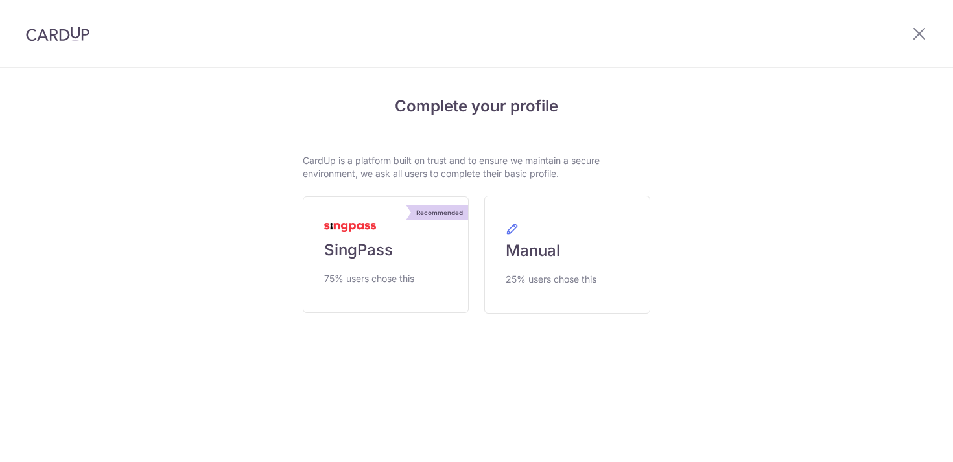 This screenshot has width=953, height=462. I want to click on span: Manual, so click(533, 251).